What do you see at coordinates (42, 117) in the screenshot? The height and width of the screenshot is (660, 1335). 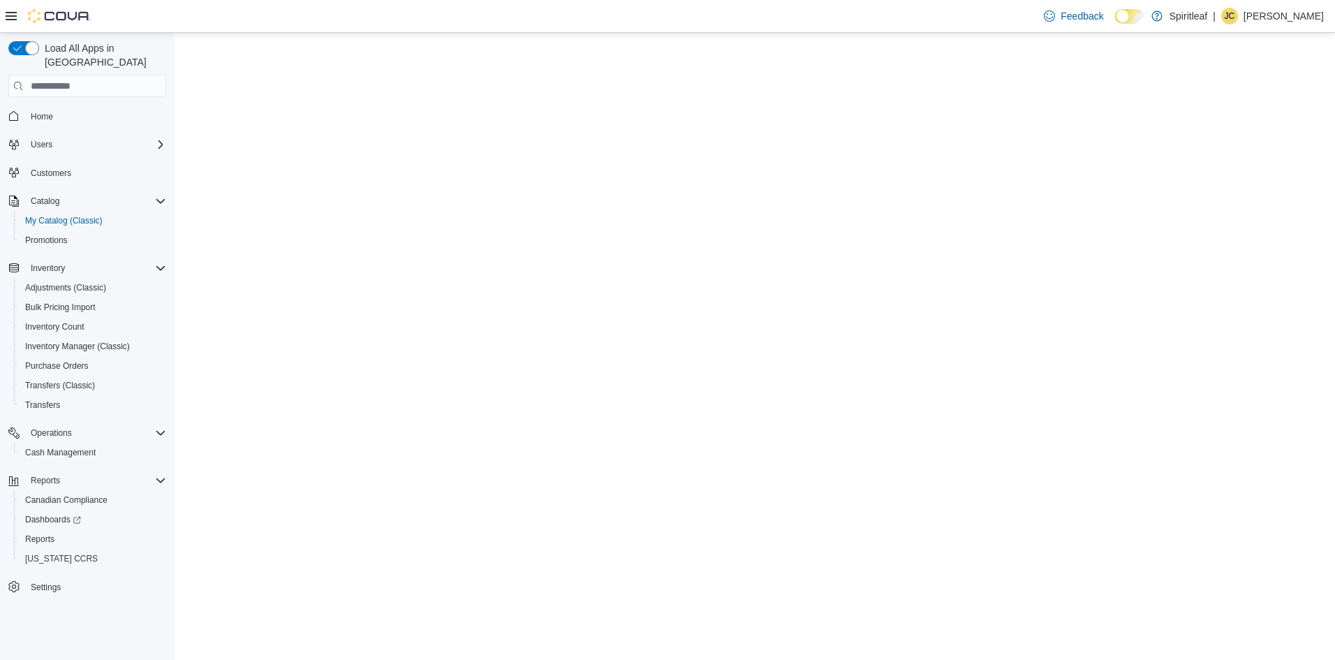 I see `a: Home` at bounding box center [42, 117].